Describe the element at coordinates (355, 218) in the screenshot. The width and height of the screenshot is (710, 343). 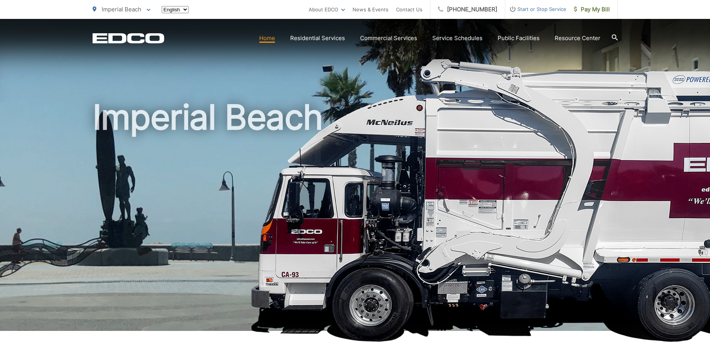
I see `h1: Imperial Beach` at that location.